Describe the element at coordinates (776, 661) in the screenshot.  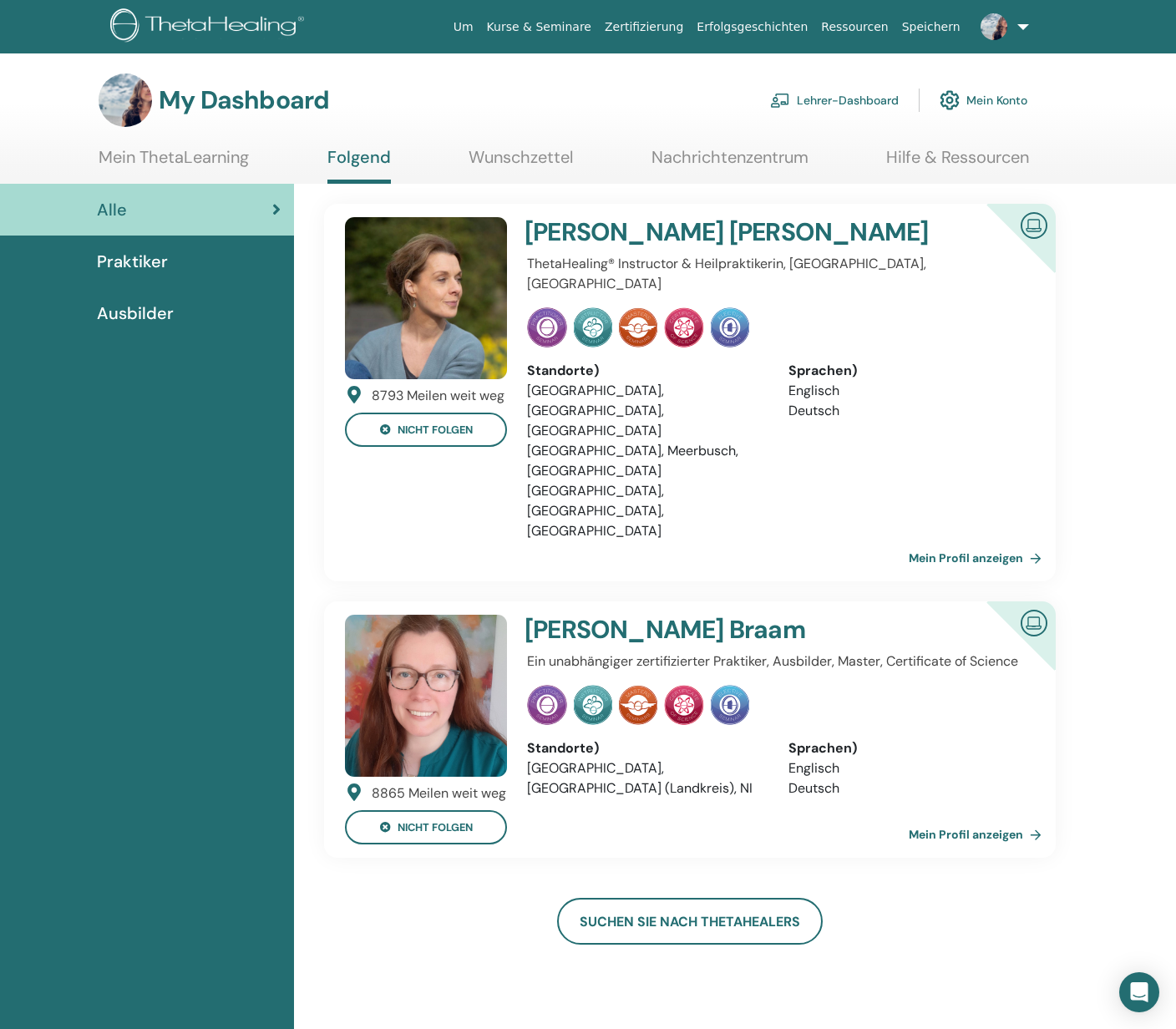
I see `p: Ein unabhängiger zertifizierter Praktiker, Ausbilder, Master, Certificate of Science` at that location.